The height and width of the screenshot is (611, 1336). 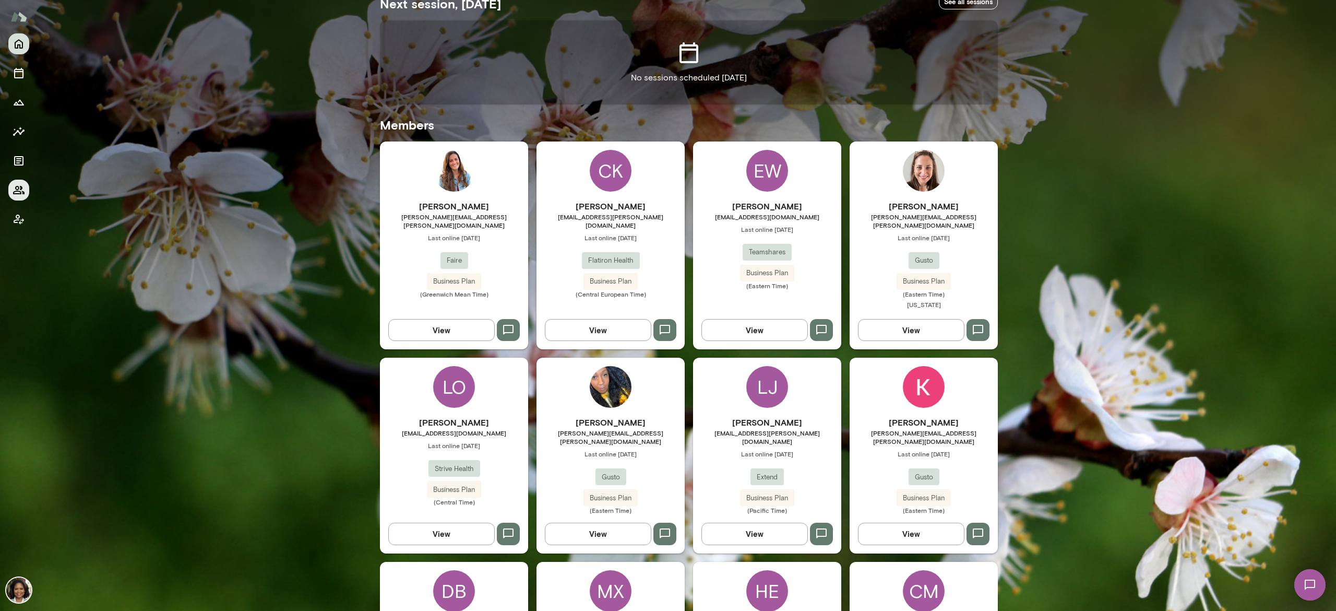 What do you see at coordinates (454, 501) in the screenshot?
I see `span: (Central Time)` at bounding box center [454, 501].